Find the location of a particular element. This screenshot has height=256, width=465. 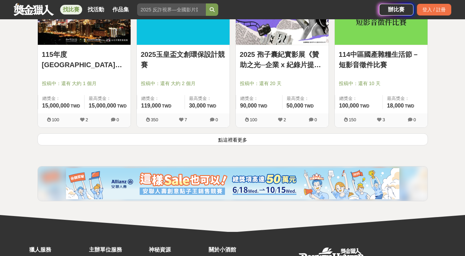

div: 關於小酒館 is located at coordinates (237, 249).